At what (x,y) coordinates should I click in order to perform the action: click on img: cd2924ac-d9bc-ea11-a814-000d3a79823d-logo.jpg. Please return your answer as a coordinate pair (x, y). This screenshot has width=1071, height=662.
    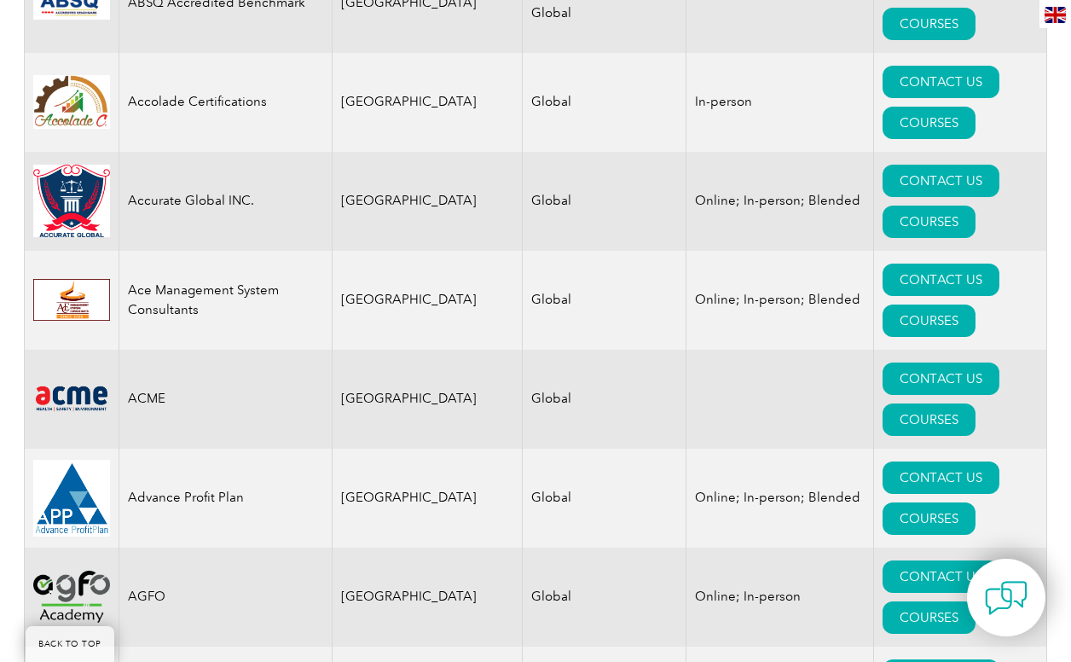
    Looking at the image, I should click on (72, 498).